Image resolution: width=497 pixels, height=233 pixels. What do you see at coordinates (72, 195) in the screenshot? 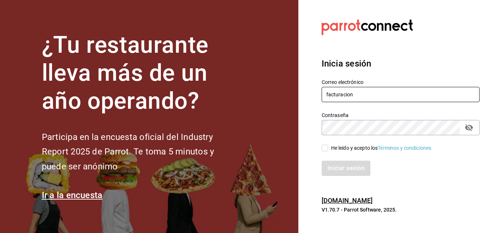
I see `a: Ir a la encuesta` at bounding box center [72, 195].